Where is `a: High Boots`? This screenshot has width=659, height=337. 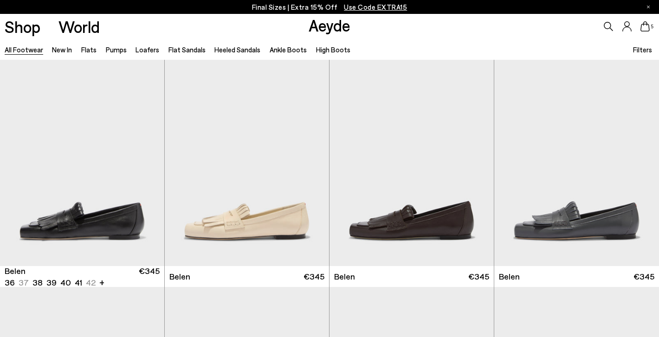
a: High Boots is located at coordinates (333, 50).